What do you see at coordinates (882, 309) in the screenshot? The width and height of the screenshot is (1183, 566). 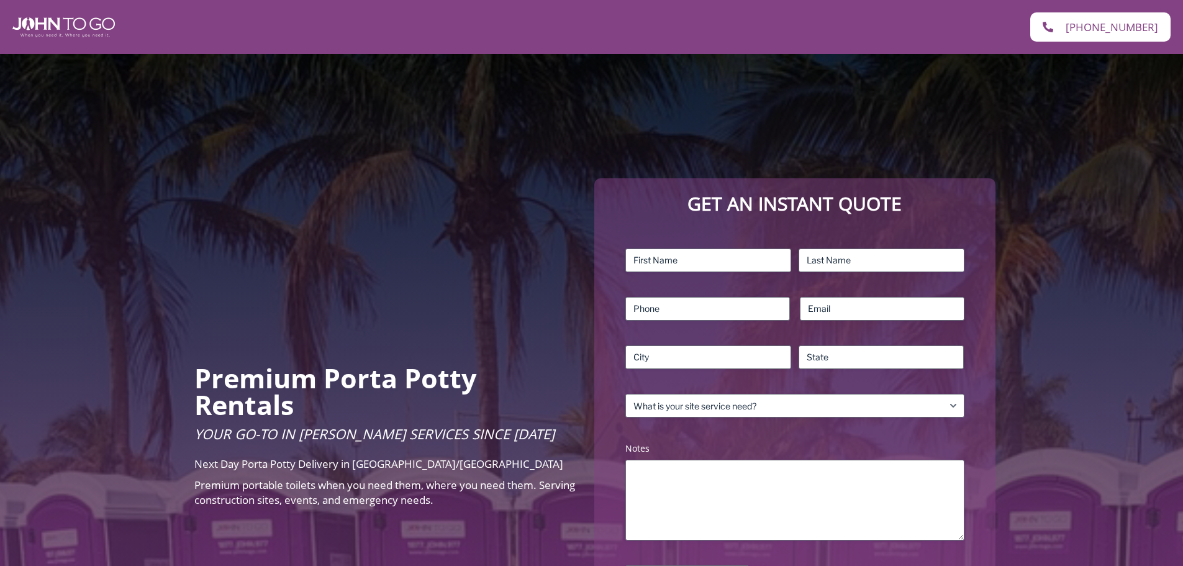 I see `input: Email` at bounding box center [882, 309].